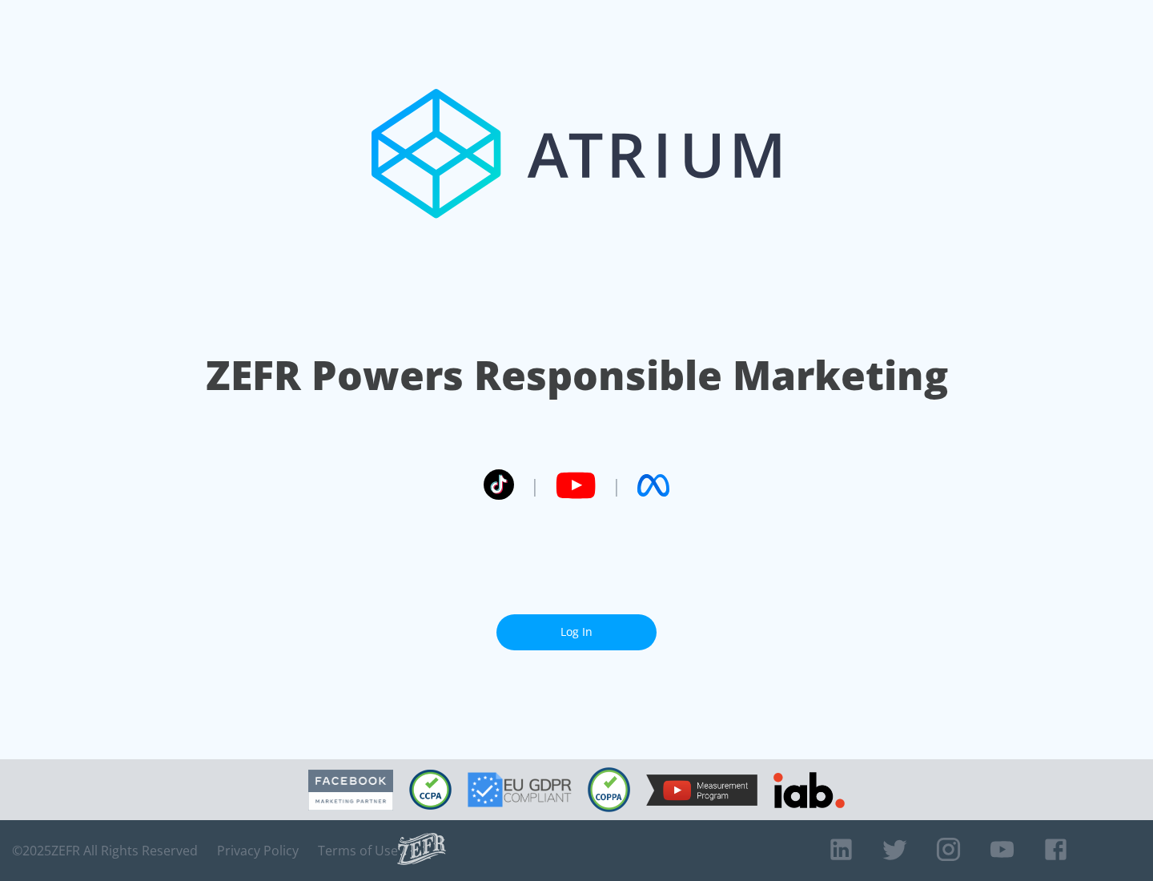 This screenshot has width=1153, height=881. I want to click on a: Terms of Use, so click(358, 850).